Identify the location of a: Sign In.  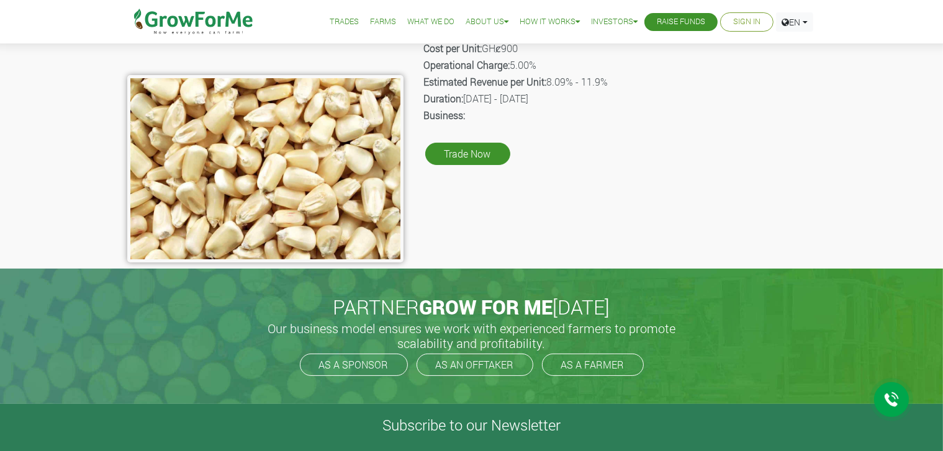
(747, 22).